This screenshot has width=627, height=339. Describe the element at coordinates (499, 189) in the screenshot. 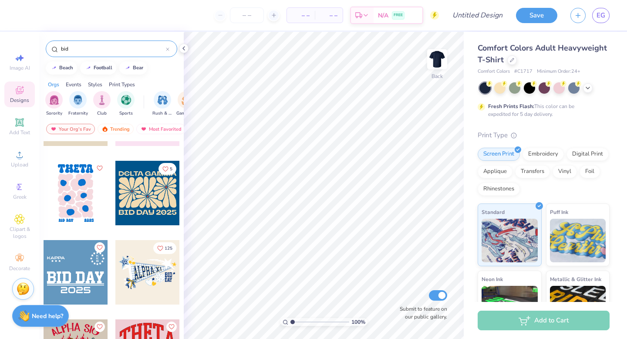

I see `div: Rhinestones` at that location.